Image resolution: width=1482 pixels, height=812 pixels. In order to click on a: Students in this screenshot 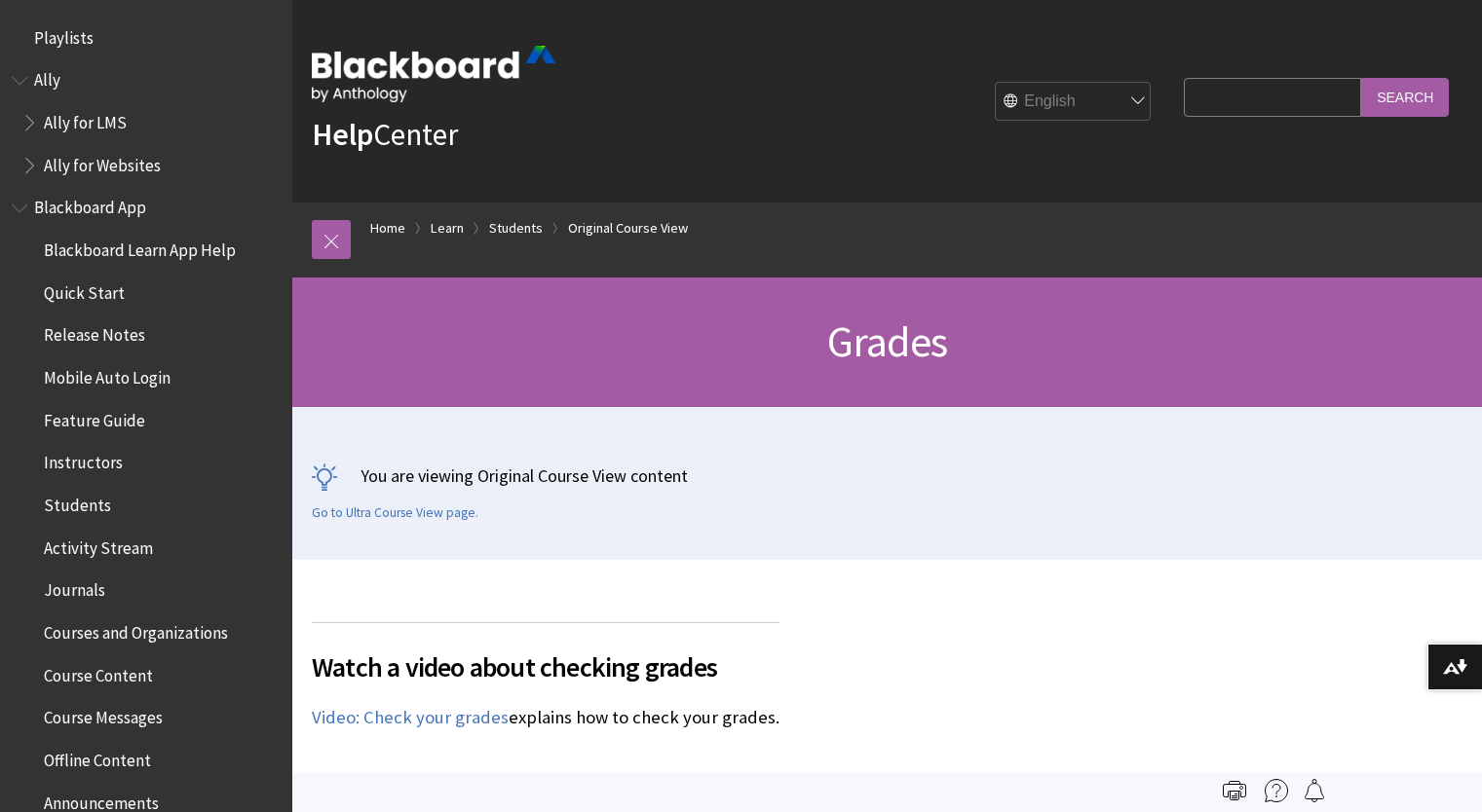, I will do `click(515, 228)`.